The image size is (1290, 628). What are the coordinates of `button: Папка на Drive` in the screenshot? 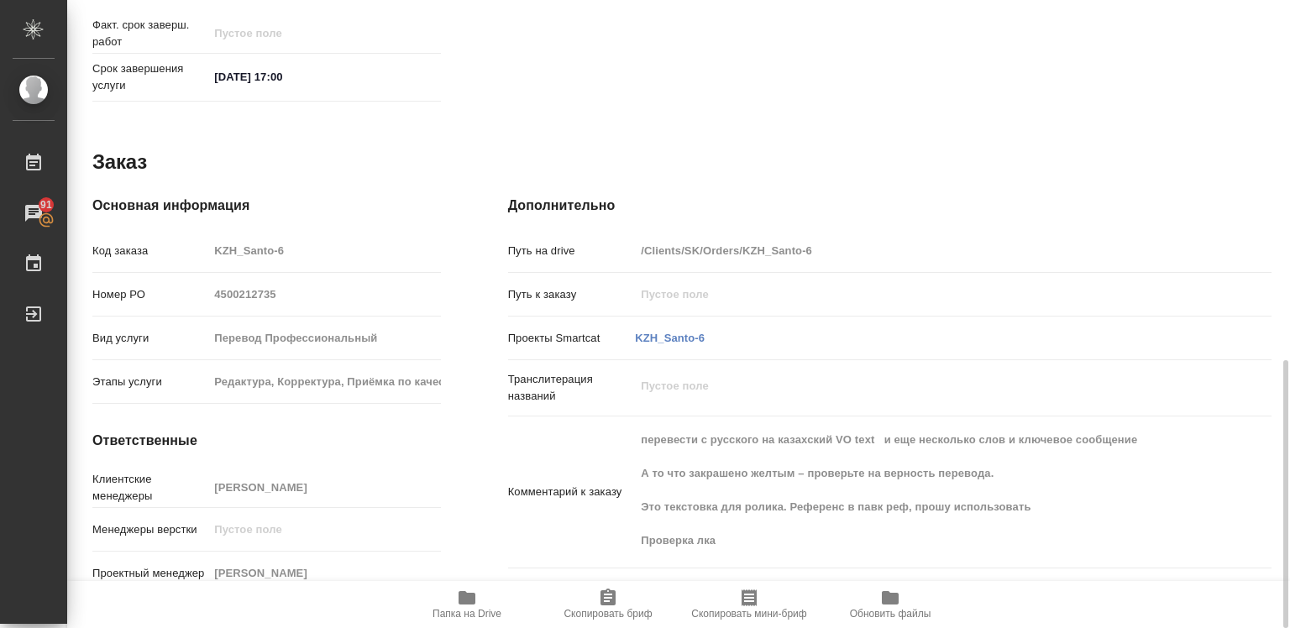 It's located at (467, 605).